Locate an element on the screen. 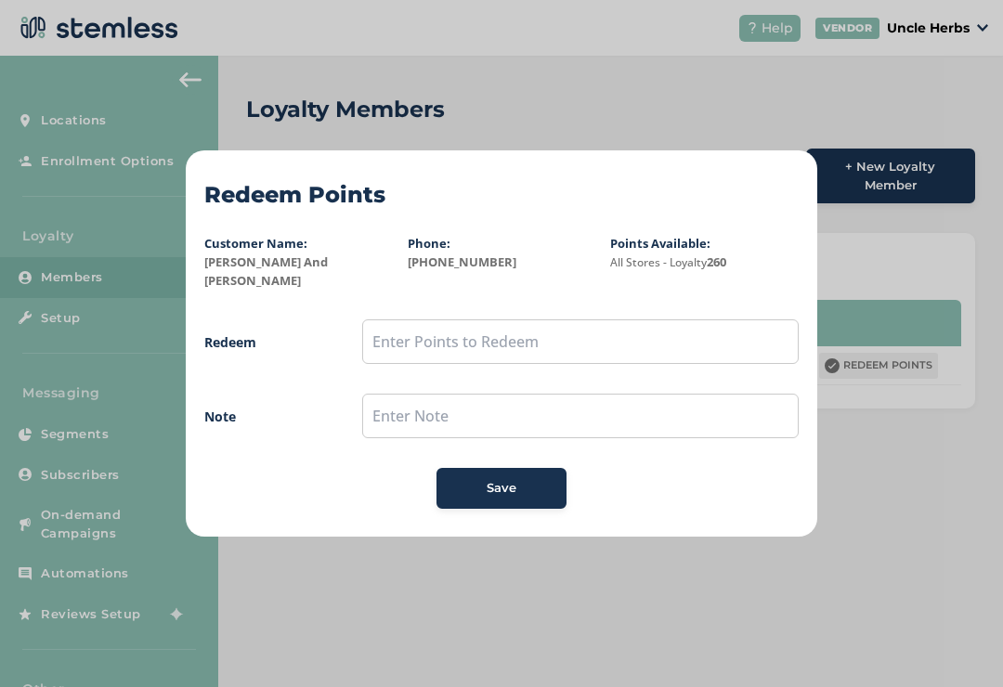  label: Redeem is located at coordinates (265, 342).